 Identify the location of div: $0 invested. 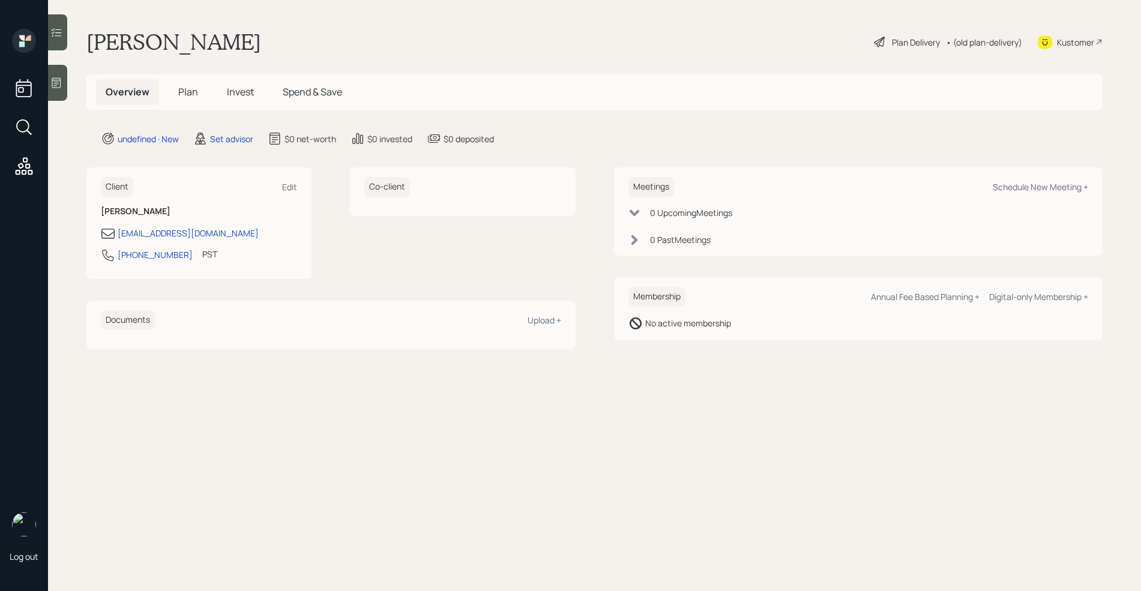
(390, 139).